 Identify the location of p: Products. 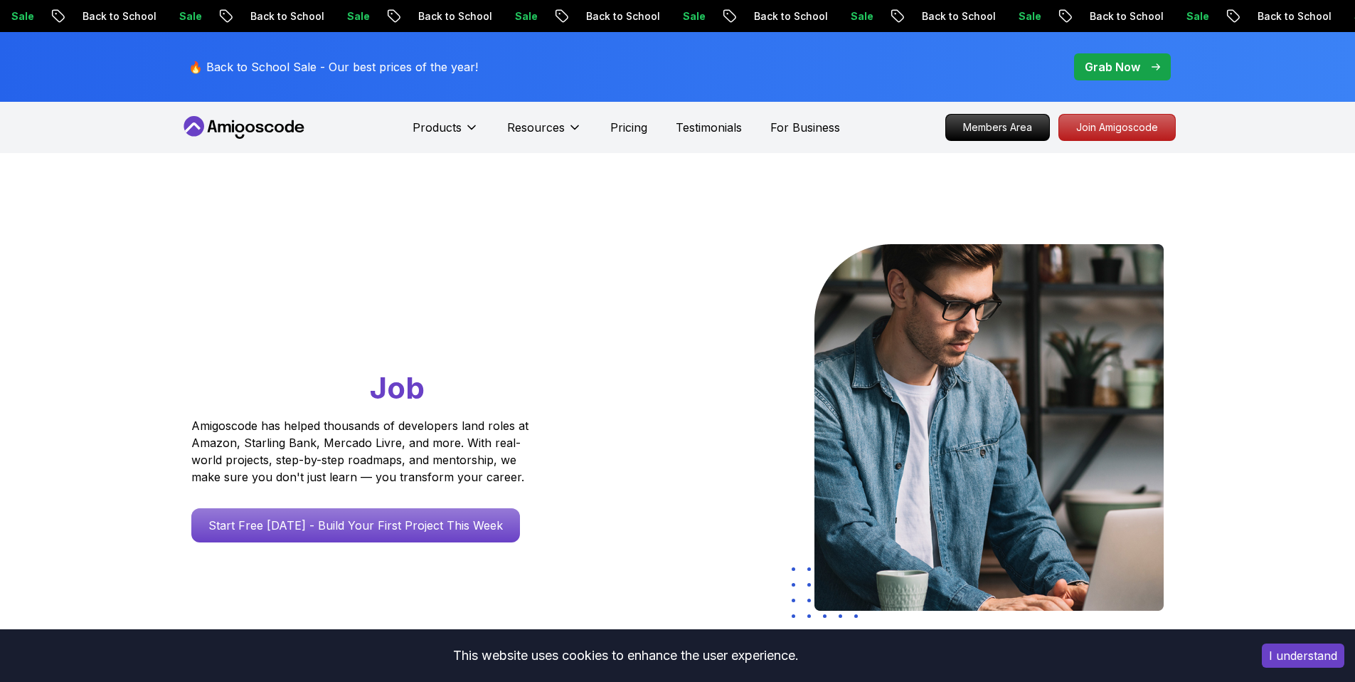
(437, 127).